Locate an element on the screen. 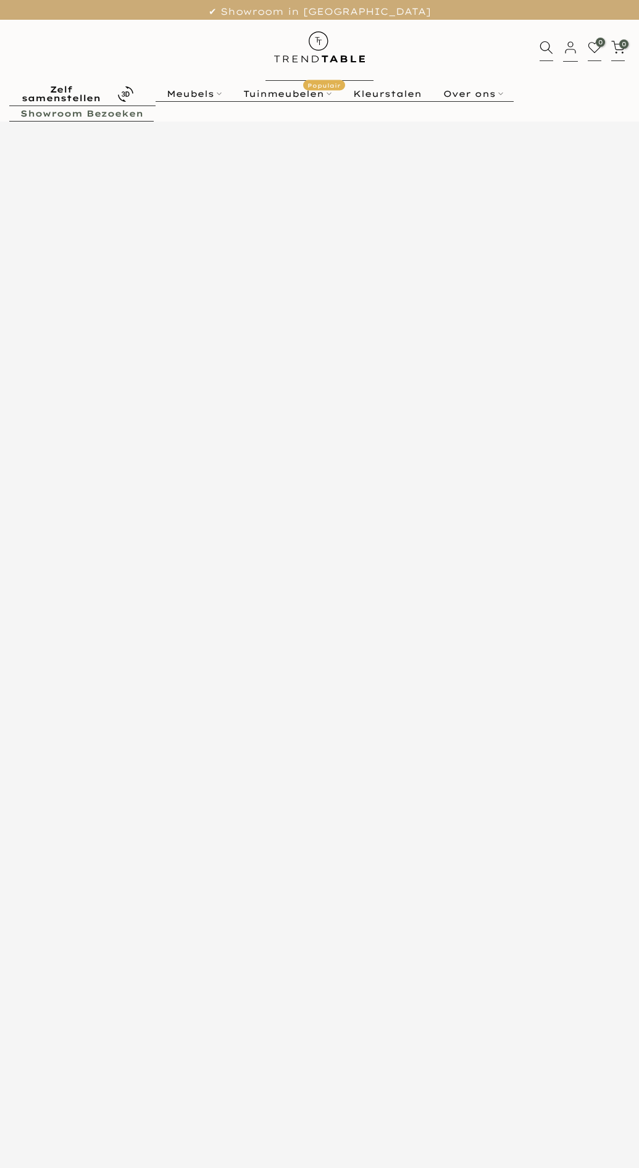 The width and height of the screenshot is (639, 1168). b: Showroom Bezoeken is located at coordinates (81, 114).